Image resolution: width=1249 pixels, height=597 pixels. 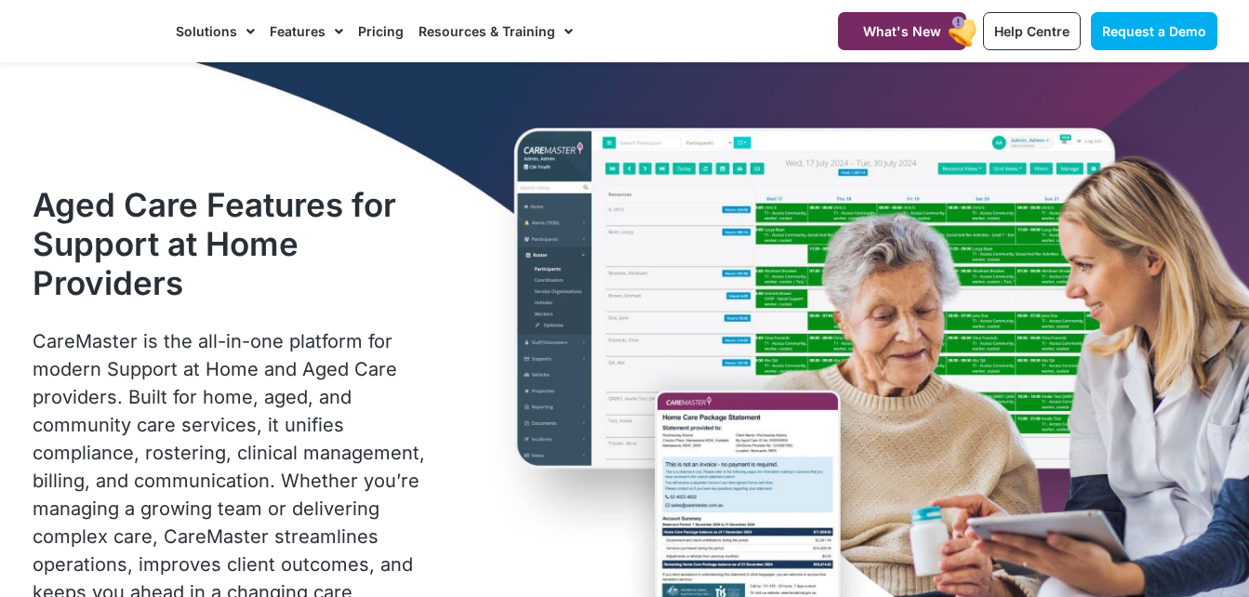 I want to click on span: Help Centre, so click(x=1031, y=31).